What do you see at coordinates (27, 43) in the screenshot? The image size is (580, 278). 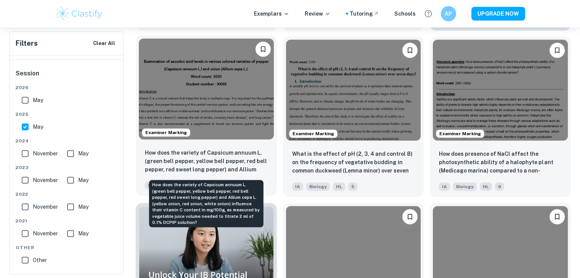 I see `h6: Filters` at bounding box center [27, 43].